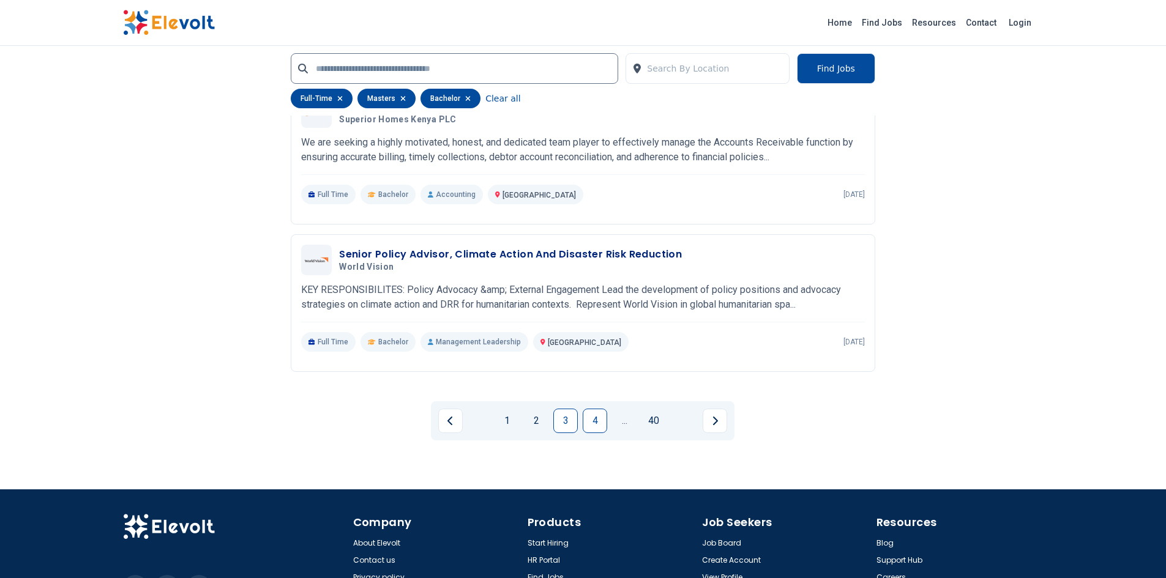  What do you see at coordinates (836, 69) in the screenshot?
I see `button: Find Jobs` at bounding box center [836, 69].